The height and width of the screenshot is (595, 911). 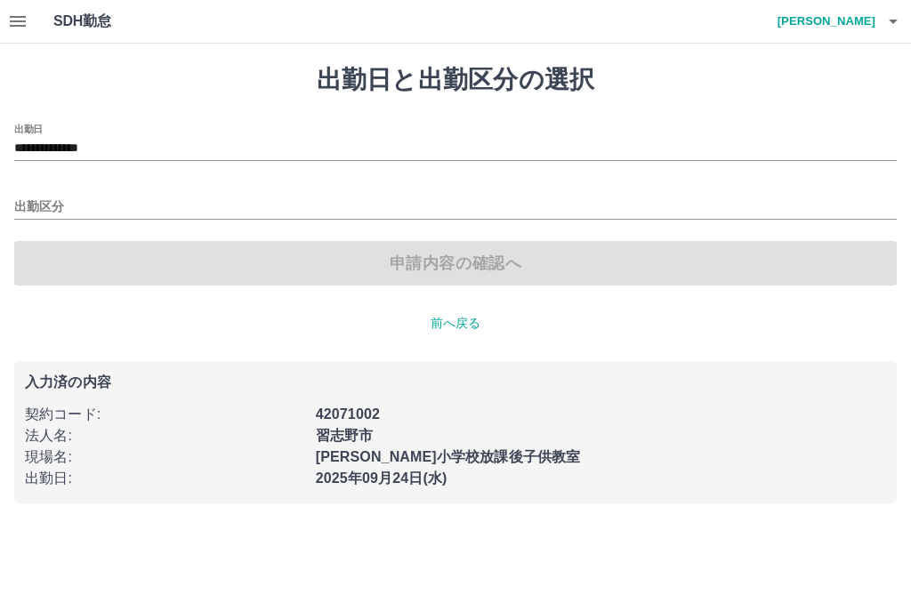 What do you see at coordinates (382, 478) in the screenshot?
I see `b: 2025年09月24日(水)` at bounding box center [382, 478].